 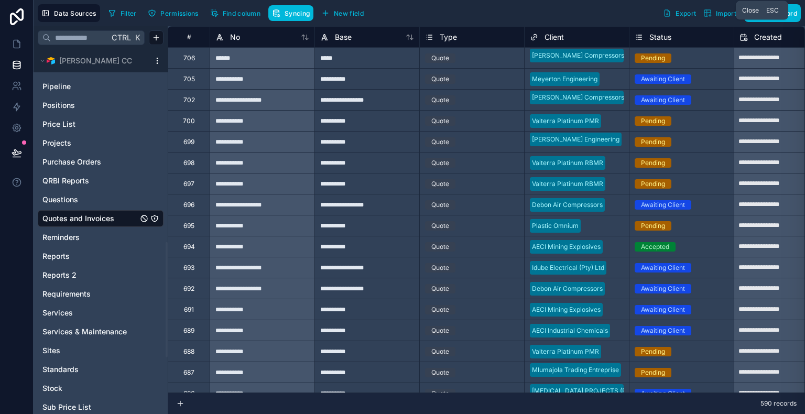 I want to click on a: Sites, so click(x=90, y=350).